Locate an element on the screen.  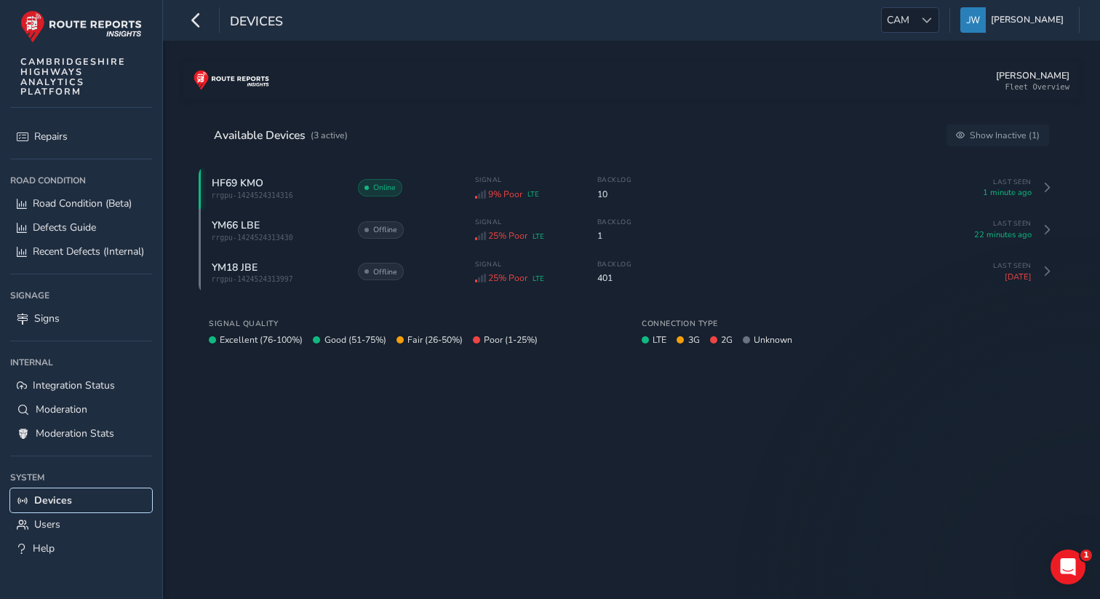
div: System is located at coordinates (81, 477).